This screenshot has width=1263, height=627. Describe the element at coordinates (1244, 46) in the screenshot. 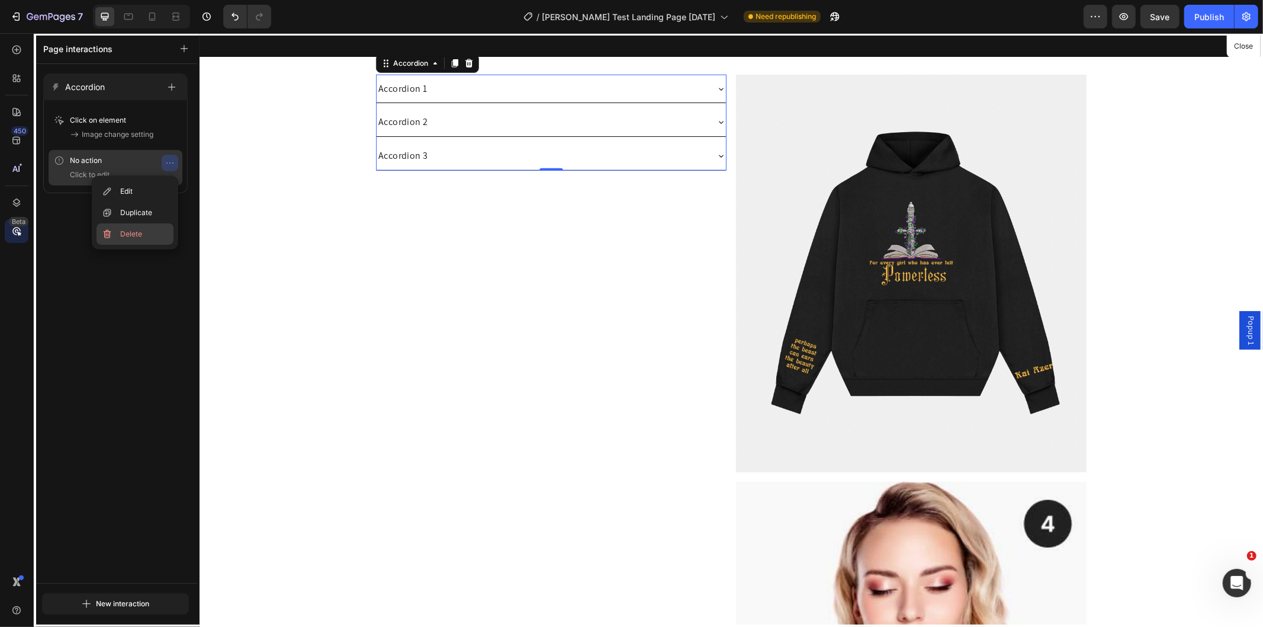

I see `button: Close` at that location.